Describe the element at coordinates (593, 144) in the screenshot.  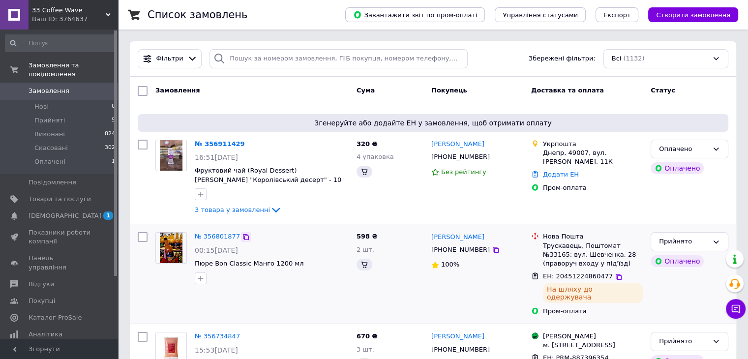
I see `div: Укрпошта` at that location.